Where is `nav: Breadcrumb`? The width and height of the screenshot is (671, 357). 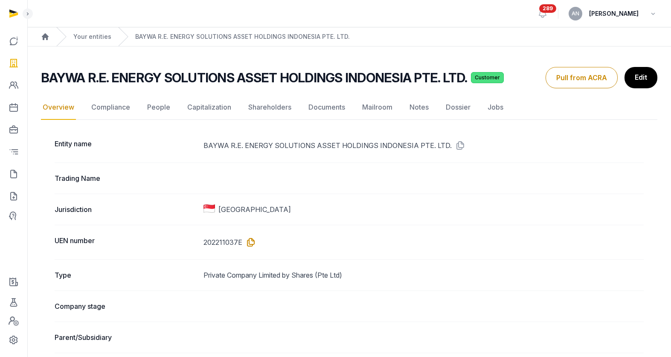
nav: Breadcrumb is located at coordinates (349, 37).